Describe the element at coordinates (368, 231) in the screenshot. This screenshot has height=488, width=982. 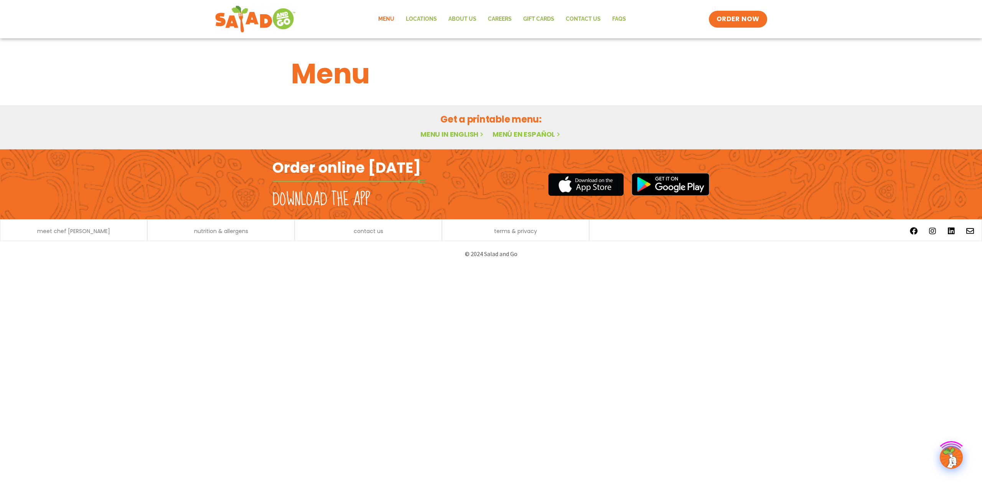
I see `a: contact us` at that location.